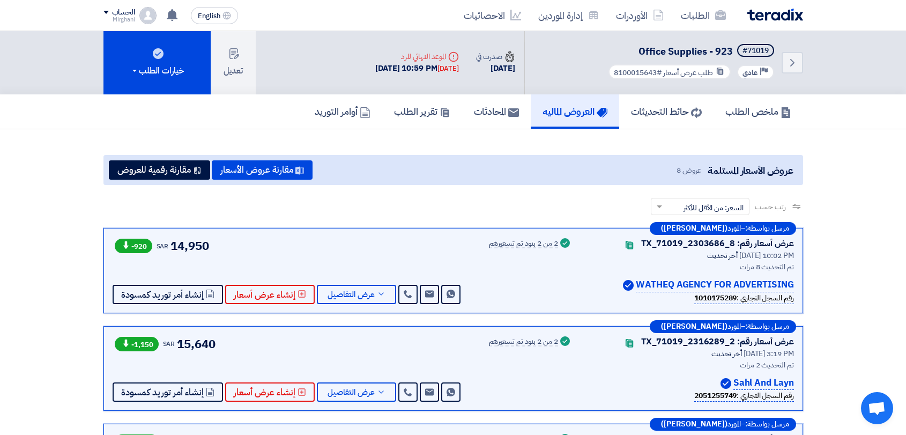 Image resolution: width=906 pixels, height=435 pixels. I want to click on a: إدارة الموردين, so click(568, 15).